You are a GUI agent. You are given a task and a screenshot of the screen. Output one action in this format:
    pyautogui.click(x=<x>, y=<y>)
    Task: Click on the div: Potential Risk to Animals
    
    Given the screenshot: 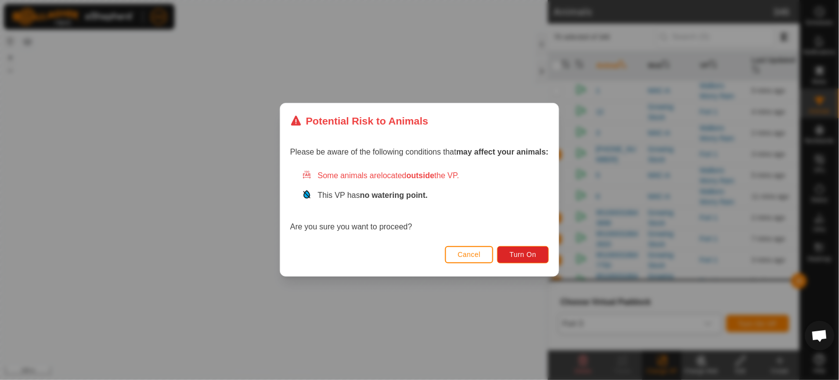 What is the action you would take?
    pyautogui.click(x=359, y=121)
    